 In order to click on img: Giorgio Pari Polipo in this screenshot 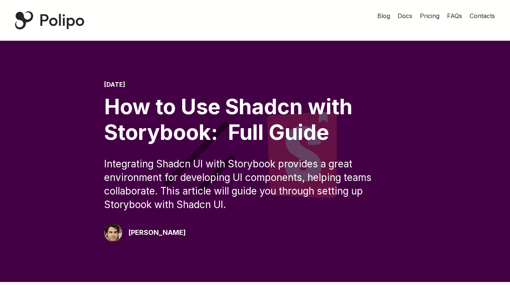, I will do `click(113, 233)`.